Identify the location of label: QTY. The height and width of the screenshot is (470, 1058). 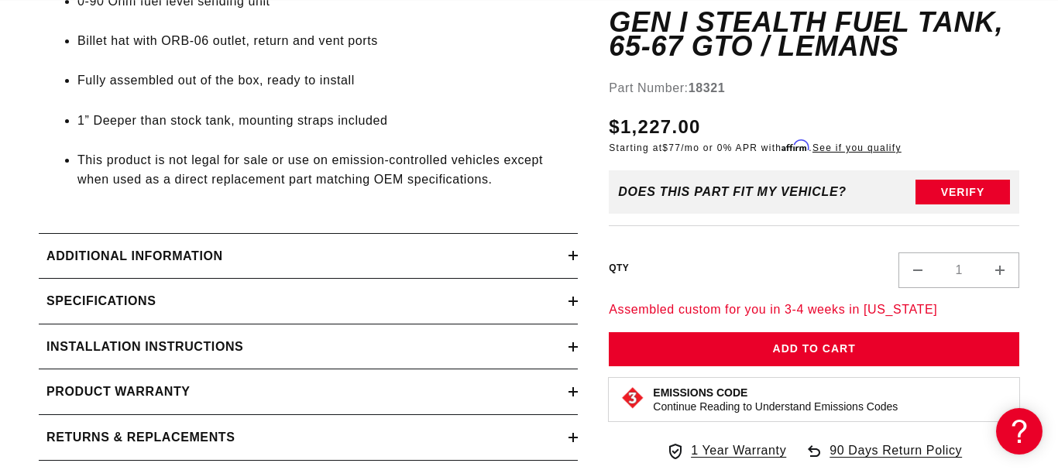
(619, 267).